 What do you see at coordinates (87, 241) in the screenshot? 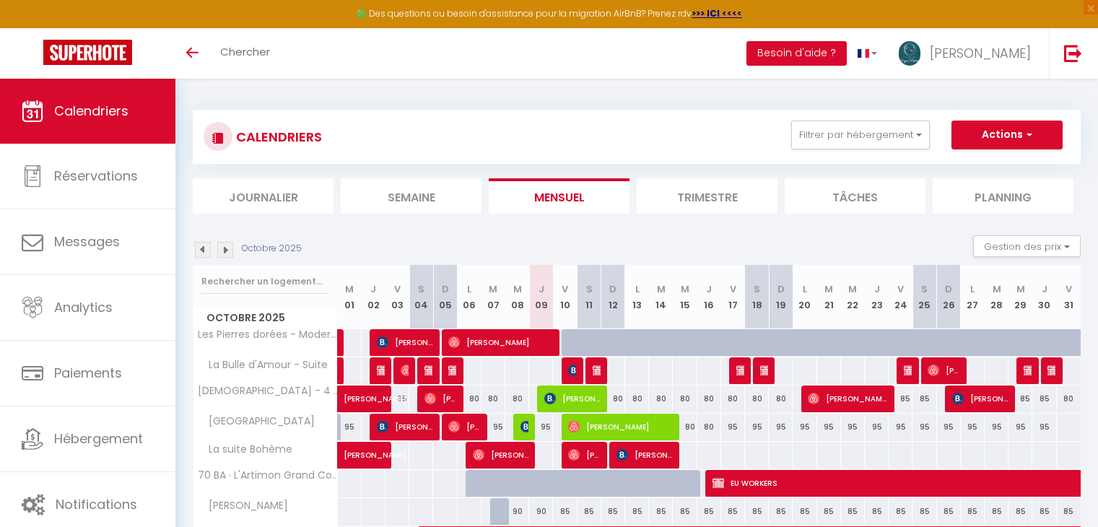
I see `span: Messages` at bounding box center [87, 241].